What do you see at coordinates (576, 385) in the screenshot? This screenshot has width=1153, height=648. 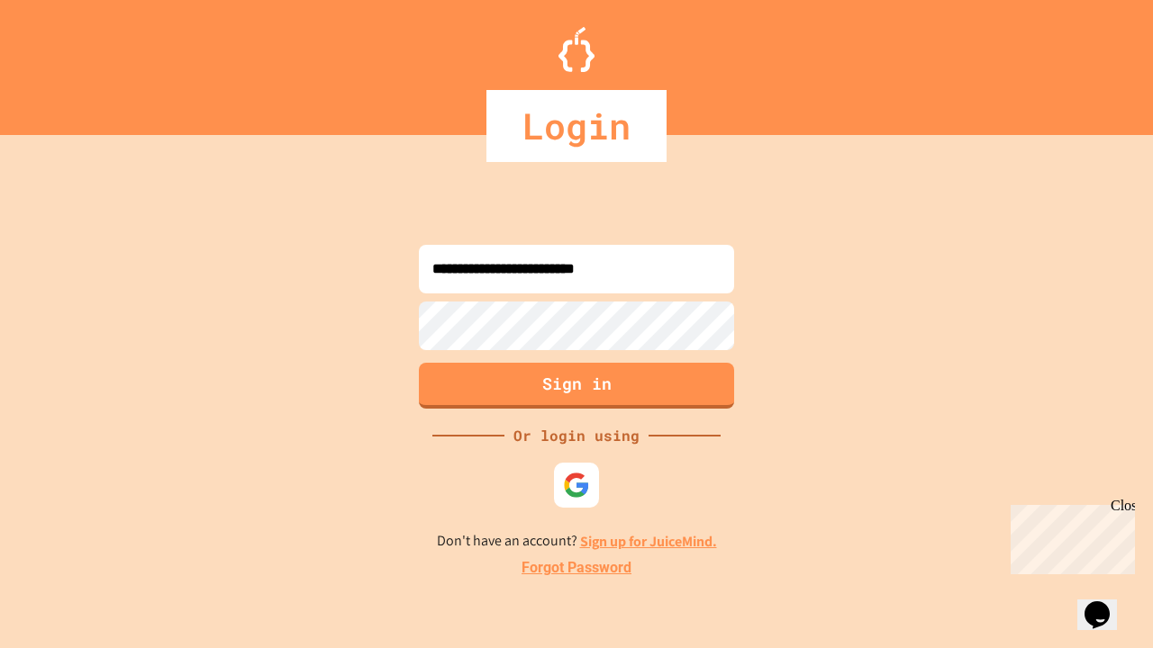 I see `button: Sign in` at bounding box center [576, 385].